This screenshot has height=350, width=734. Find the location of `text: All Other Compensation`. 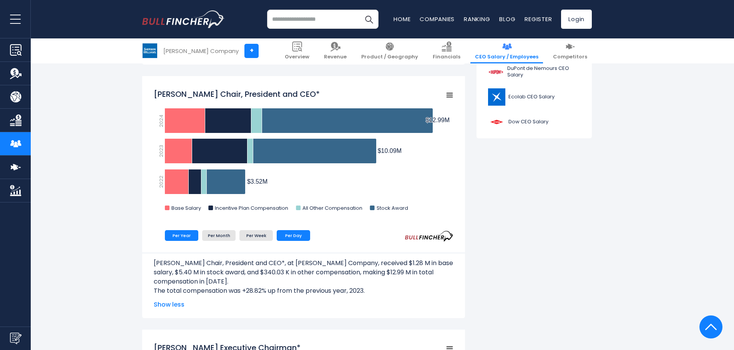

text: All Other Compensation is located at coordinates (332, 208).